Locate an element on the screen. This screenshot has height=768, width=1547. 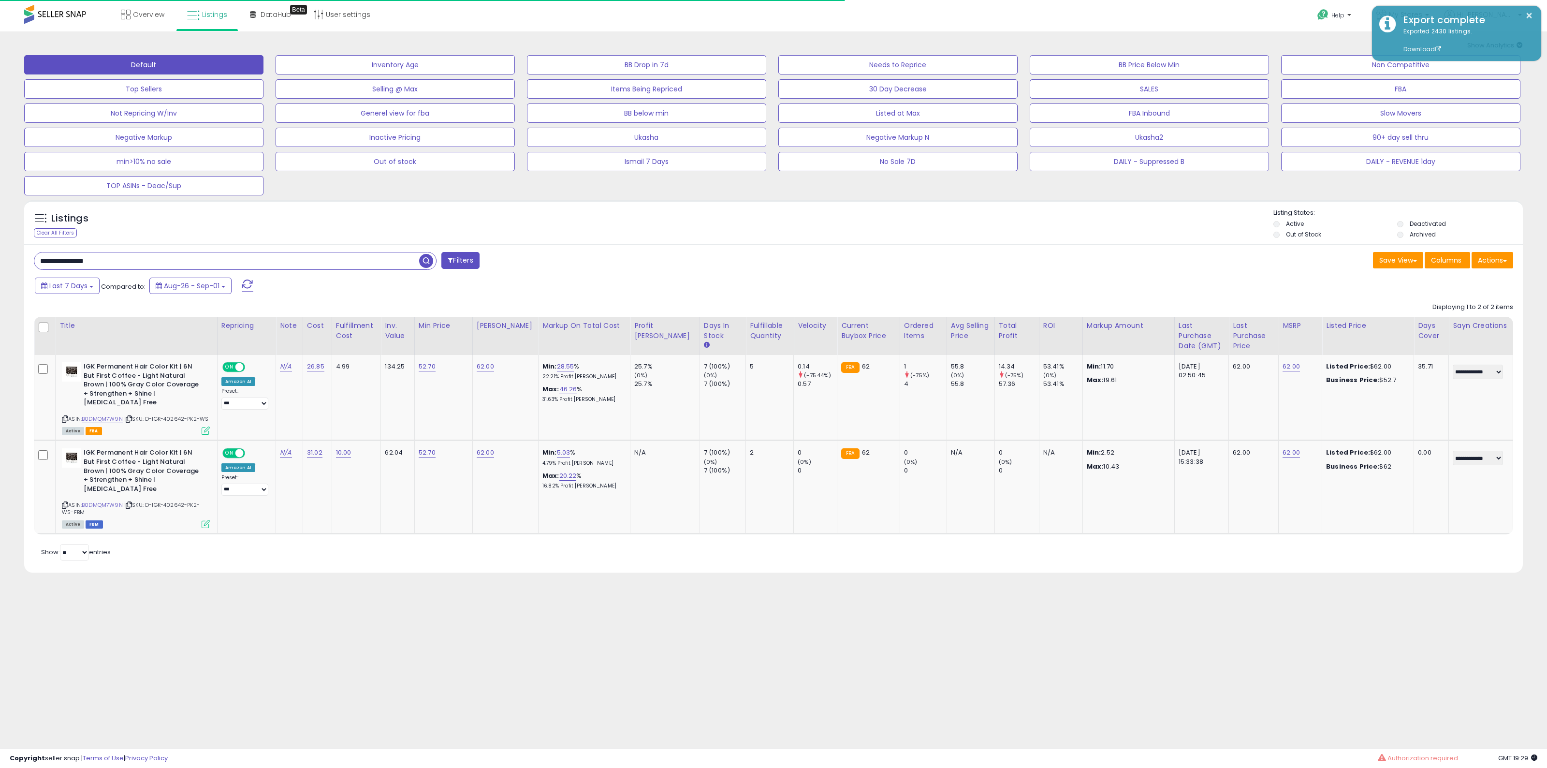
b: Listed Price: is located at coordinates (1348, 366).